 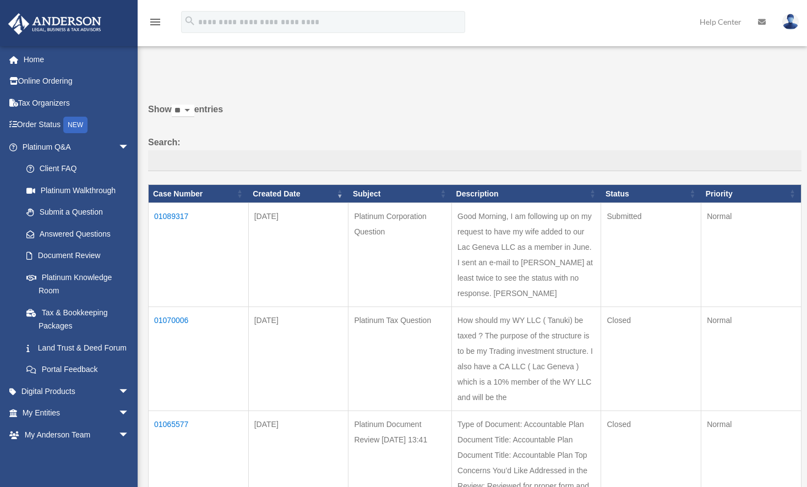 What do you see at coordinates (77, 413) in the screenshot?
I see `a: My Entitiesarrow_drop_down` at bounding box center [77, 413].